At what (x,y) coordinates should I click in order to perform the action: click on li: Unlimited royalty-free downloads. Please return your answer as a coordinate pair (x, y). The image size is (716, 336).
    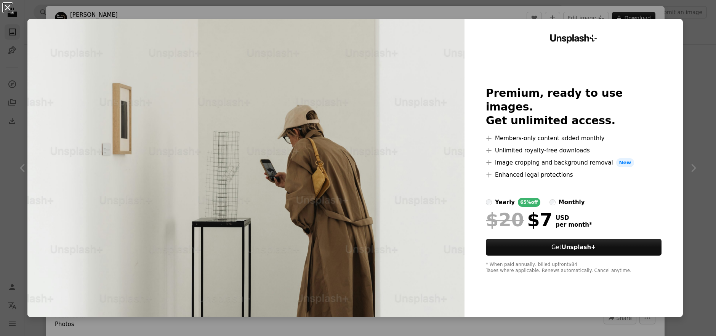
    Looking at the image, I should click on (573, 151).